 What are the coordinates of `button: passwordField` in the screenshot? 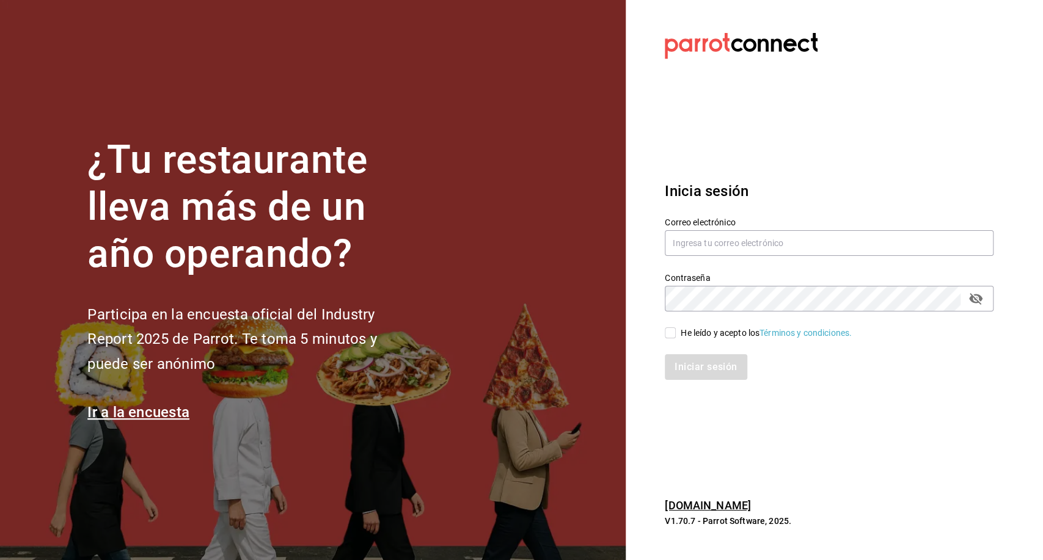 It's located at (976, 299).